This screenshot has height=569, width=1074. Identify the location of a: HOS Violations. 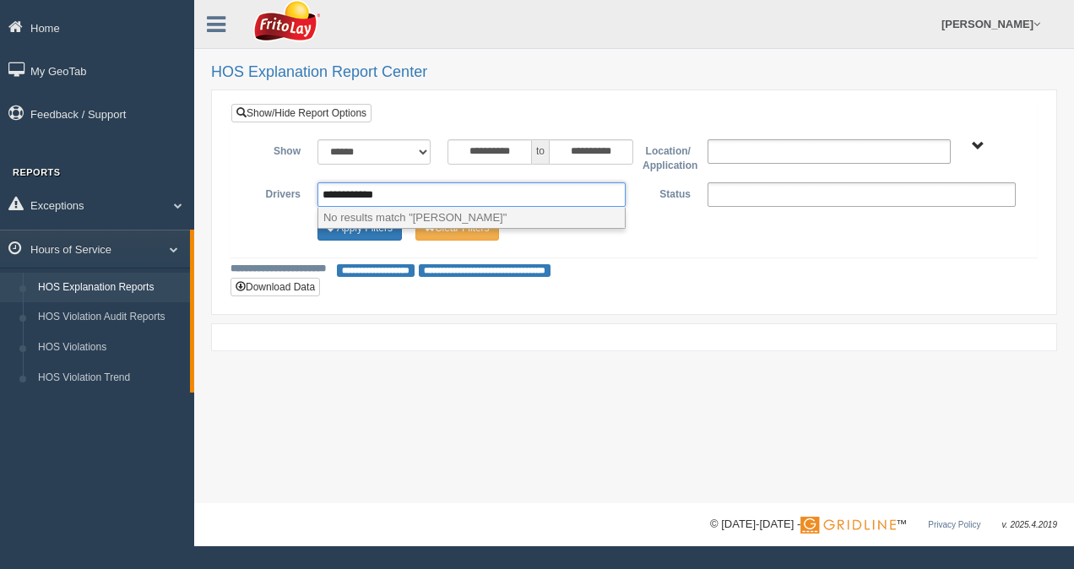
(110, 348).